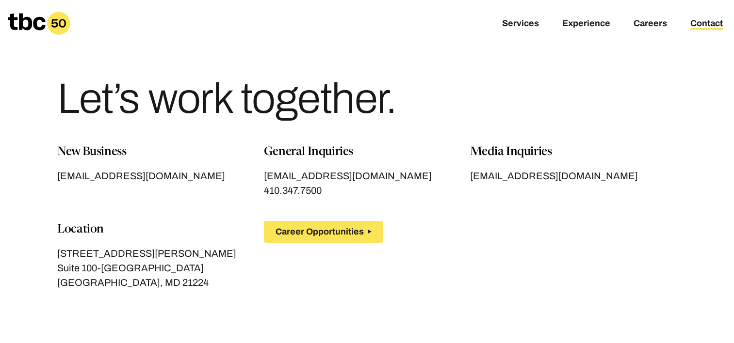 The image size is (734, 343). What do you see at coordinates (367, 152) in the screenshot?
I see `p: General Inquiries` at bounding box center [367, 152].